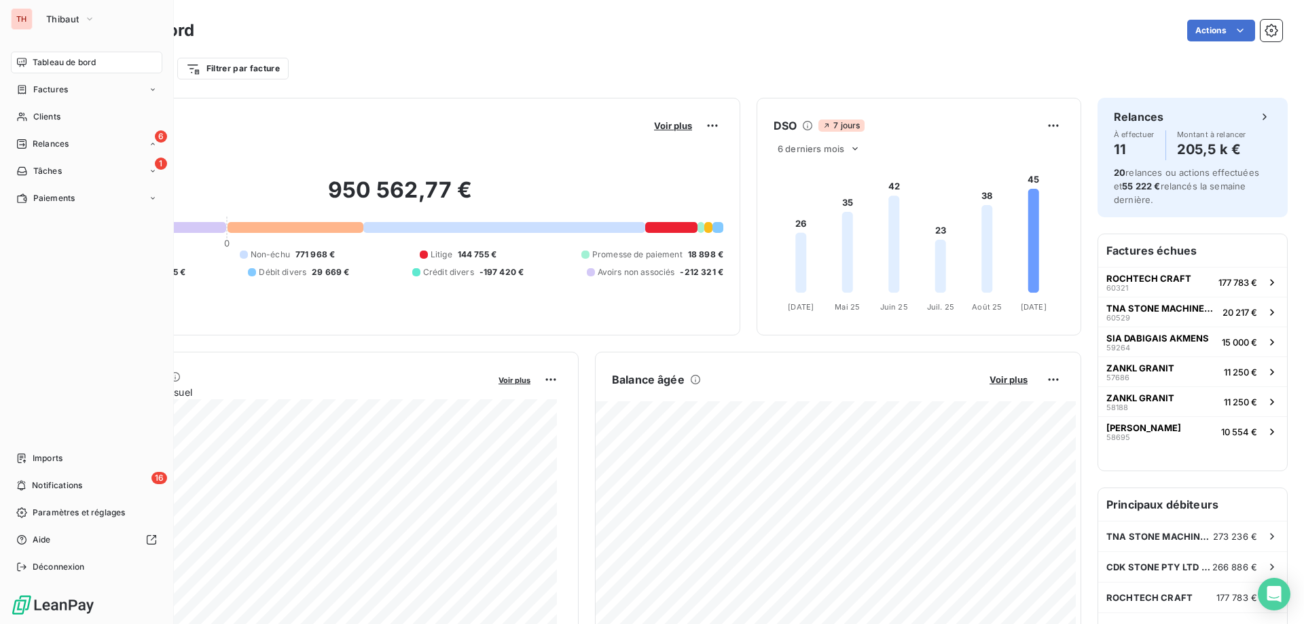  Describe the element at coordinates (41, 540) in the screenshot. I see `span: Aide` at that location.